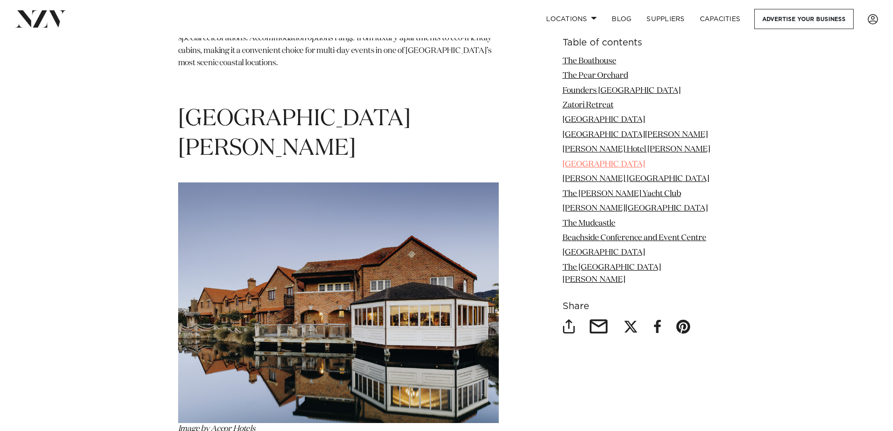  What do you see at coordinates (634, 238) in the screenshot?
I see `a: Beachside Conference and Event Centre` at bounding box center [634, 238].